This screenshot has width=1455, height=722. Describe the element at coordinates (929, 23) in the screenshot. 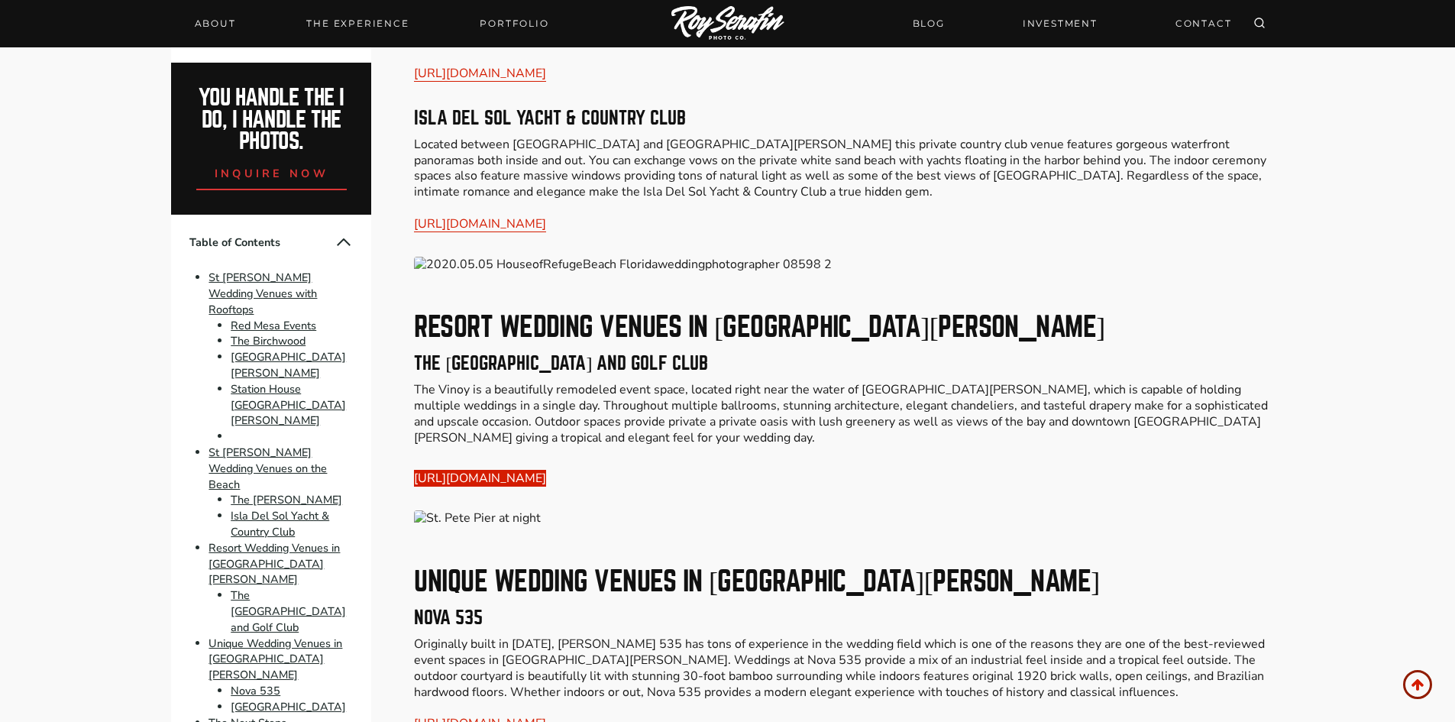

I see `a: BLOG` at that location.